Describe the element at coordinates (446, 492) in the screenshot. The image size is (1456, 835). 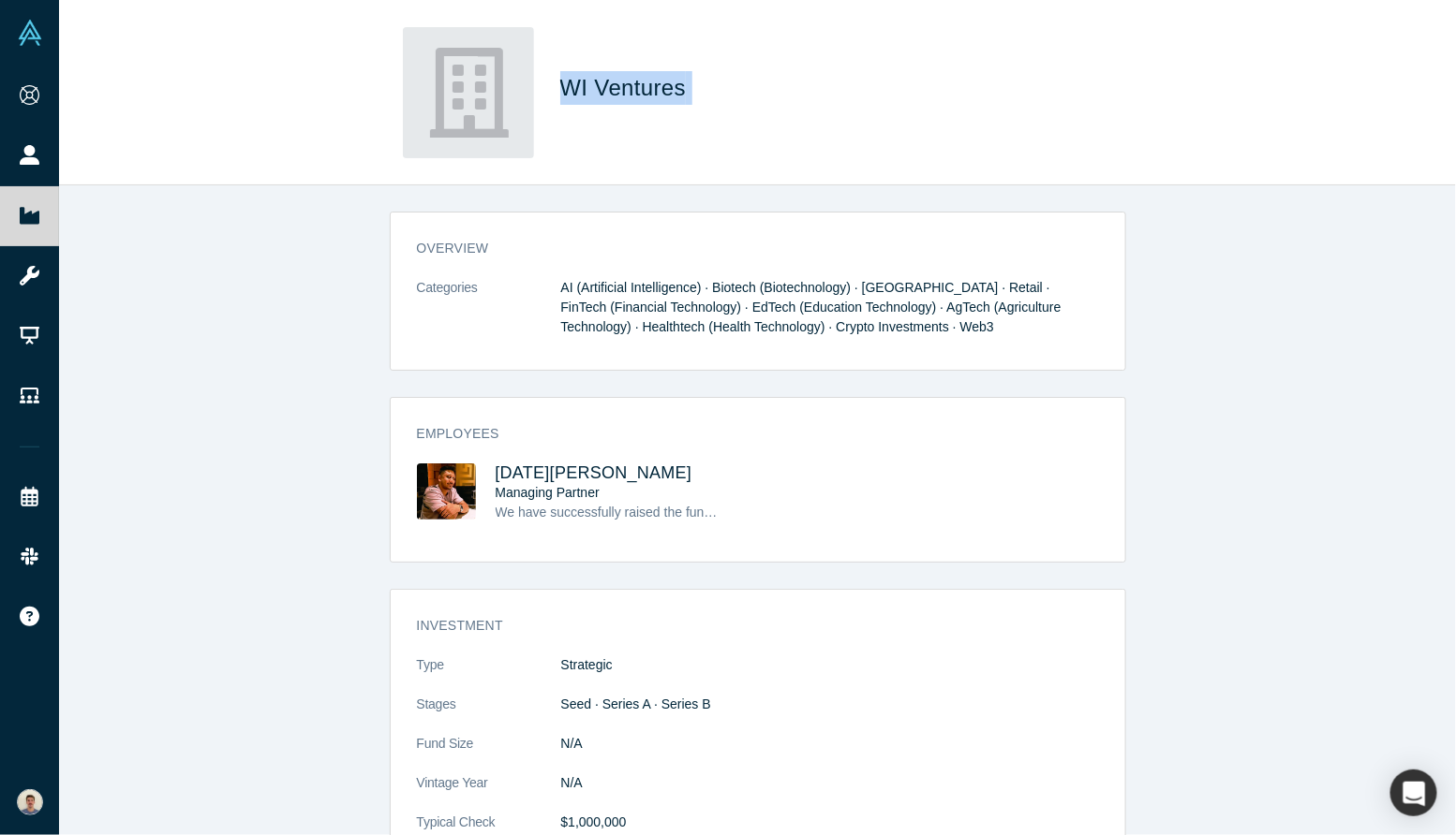
I see `img: Kartik Agnihotri's Profile Image` at that location.